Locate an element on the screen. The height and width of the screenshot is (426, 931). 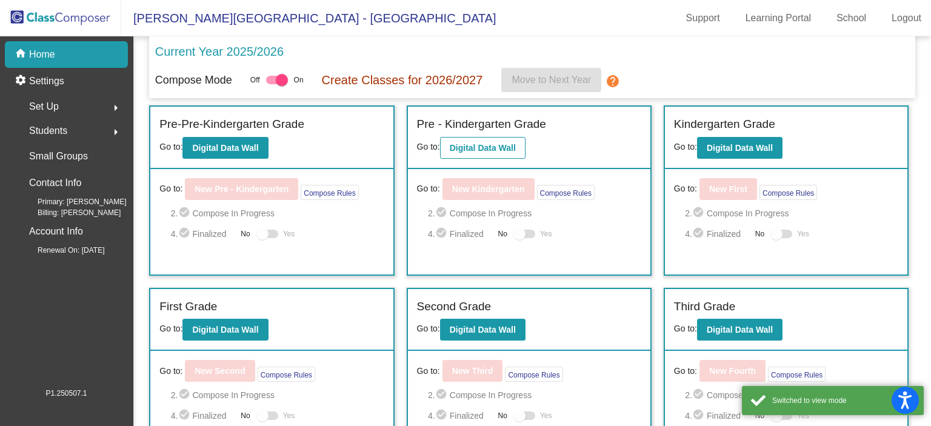
b: New First is located at coordinates (728, 189).